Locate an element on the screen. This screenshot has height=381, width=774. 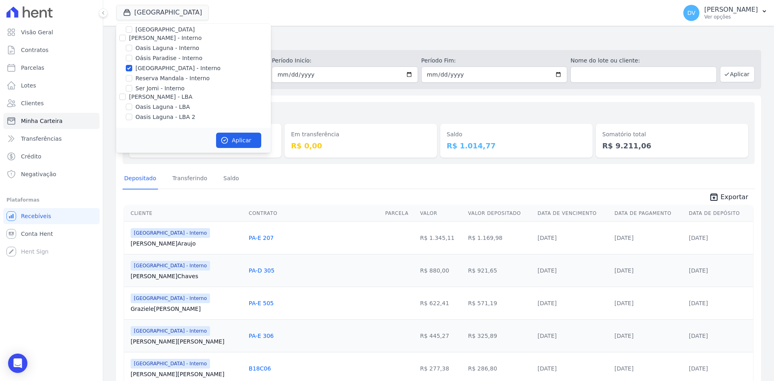
label: Período Inicío: is located at coordinates (345, 61).